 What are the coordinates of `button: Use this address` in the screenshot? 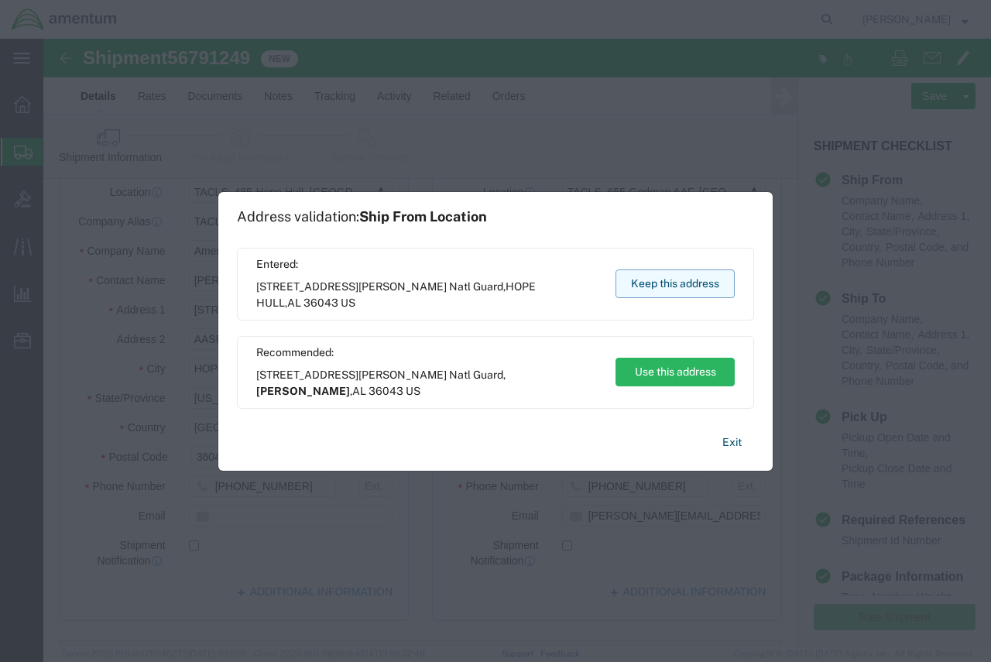 It's located at (675, 372).